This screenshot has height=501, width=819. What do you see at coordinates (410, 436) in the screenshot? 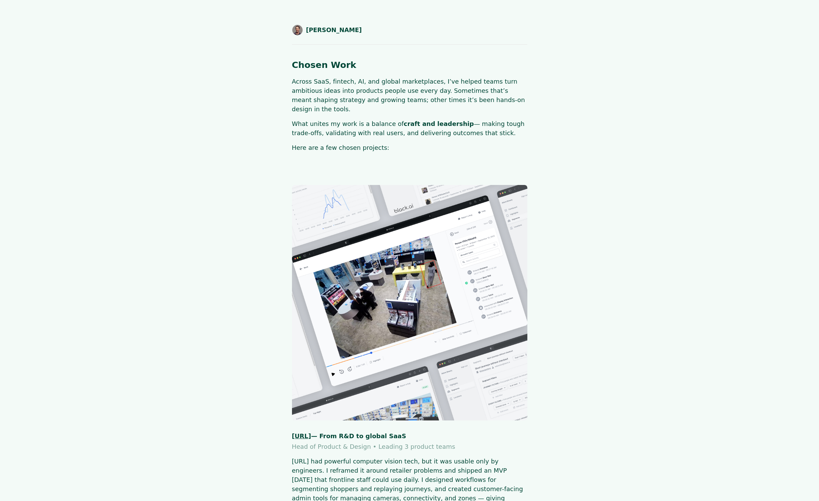
I see `h2: — From R&D to global SaaS` at bounding box center [410, 436].